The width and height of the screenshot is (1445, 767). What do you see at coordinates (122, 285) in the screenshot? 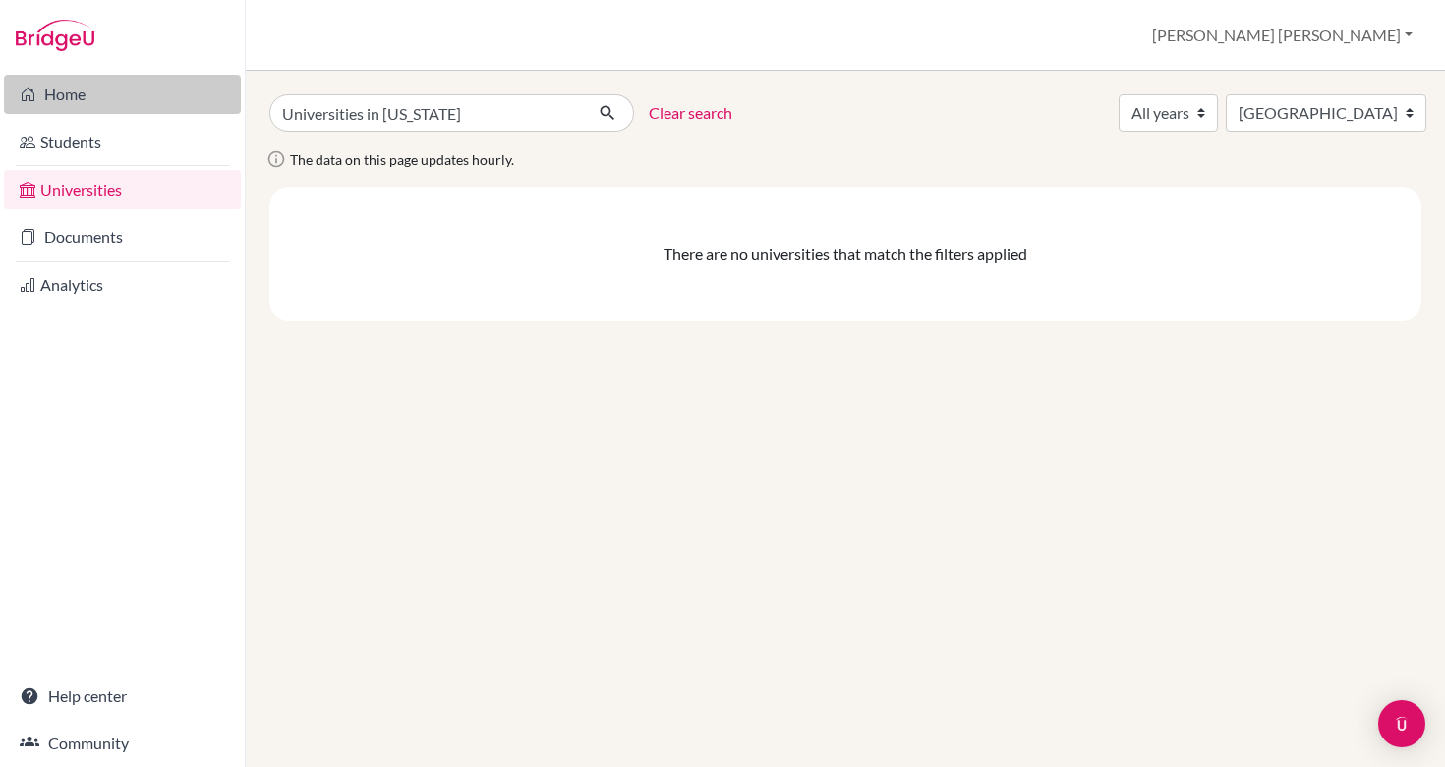
I see `a: Analytics` at bounding box center [122, 285].